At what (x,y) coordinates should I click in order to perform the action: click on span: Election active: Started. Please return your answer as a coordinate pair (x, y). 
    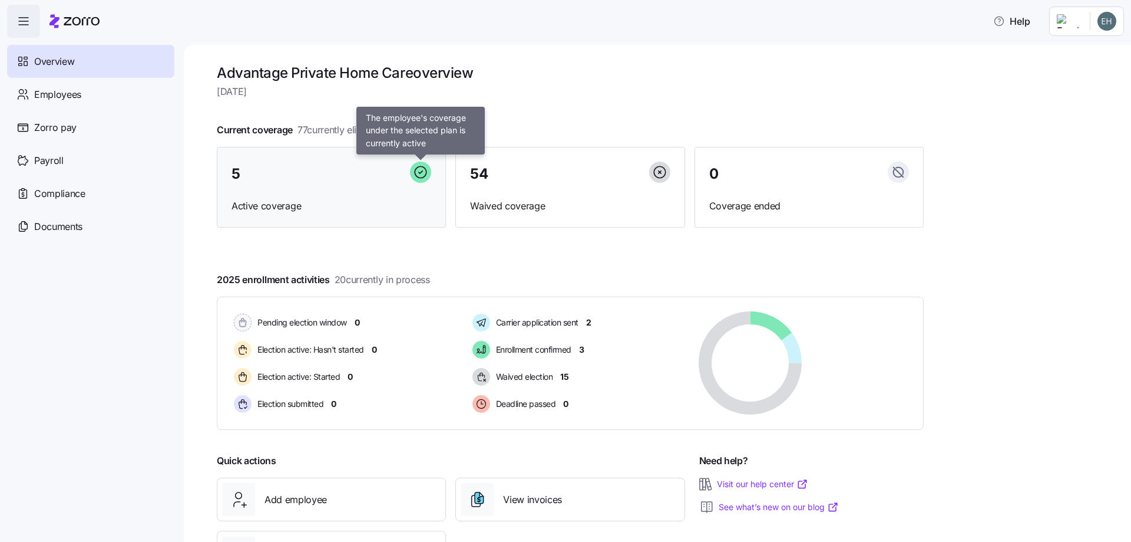
    Looking at the image, I should click on (297, 377).